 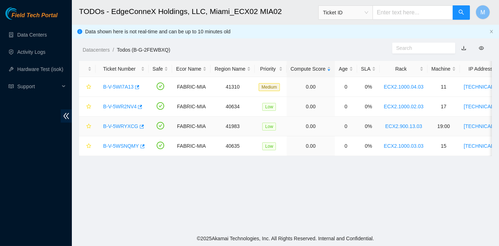 What do you see at coordinates (21, 13) in the screenshot?
I see `img: Akamai Technologies` at bounding box center [21, 13].